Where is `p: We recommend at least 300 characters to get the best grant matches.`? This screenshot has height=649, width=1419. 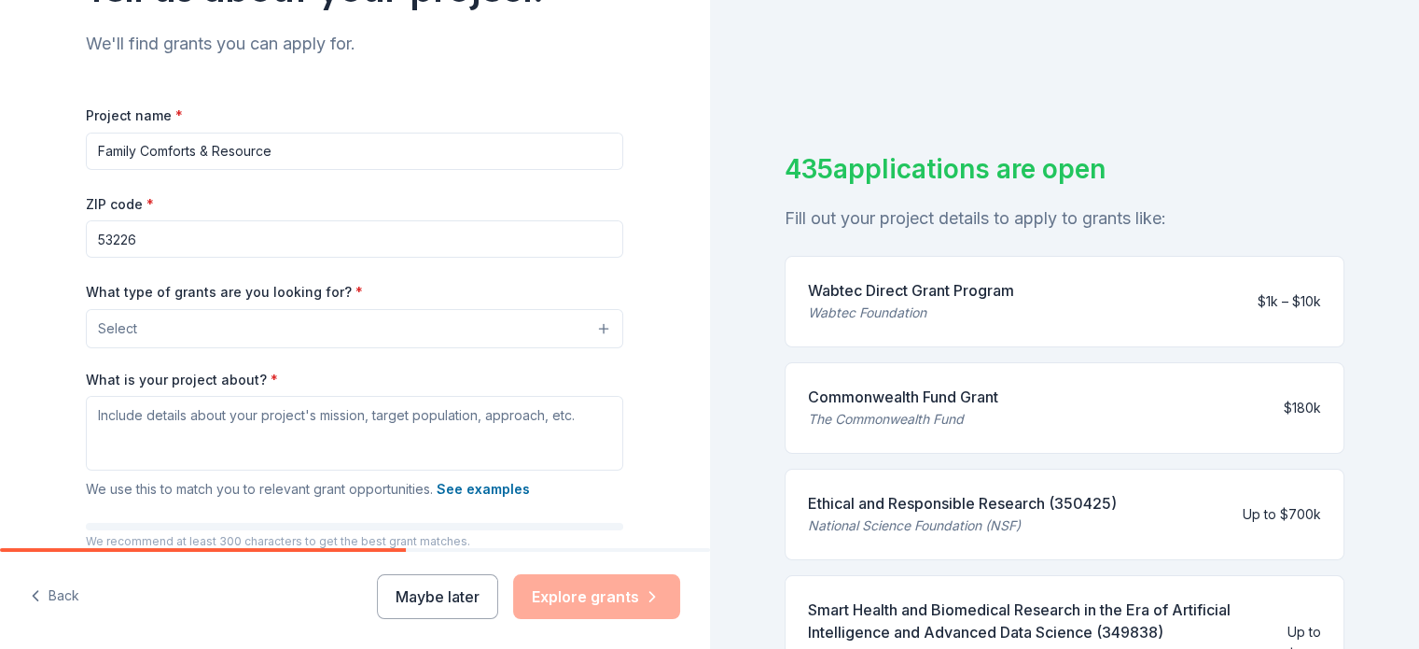
p: We recommend at least 300 characters to get the best grant matches. is located at coordinates (355, 541).